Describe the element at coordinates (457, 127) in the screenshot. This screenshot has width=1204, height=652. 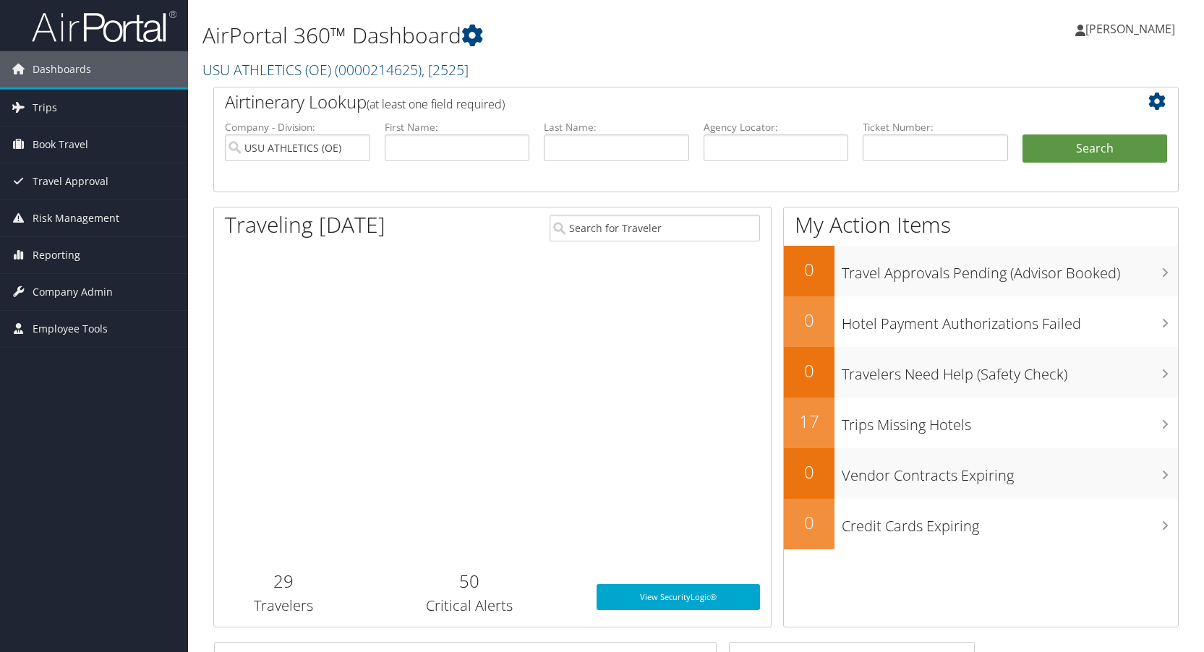
I see `label: First Name:` at that location.